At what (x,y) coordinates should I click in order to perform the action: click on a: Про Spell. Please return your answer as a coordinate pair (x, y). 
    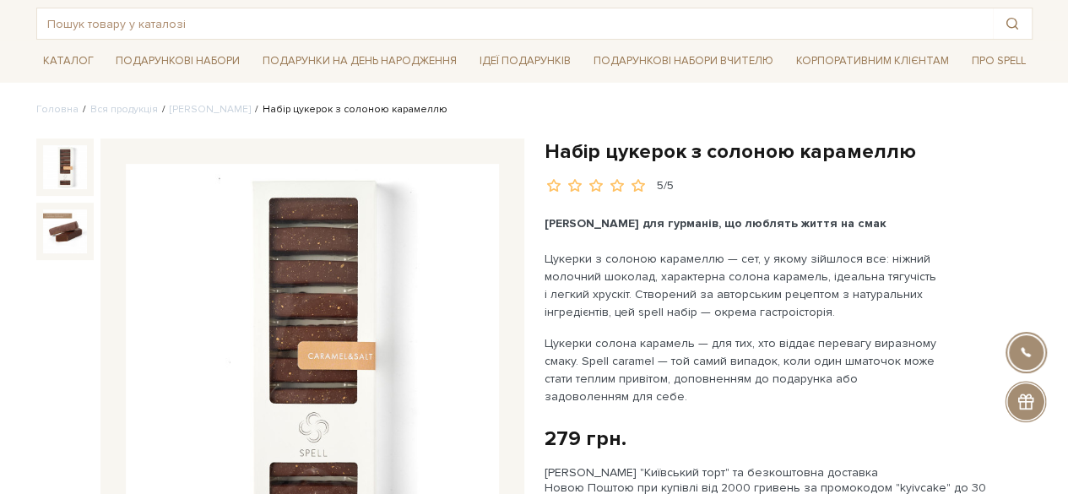
    Looking at the image, I should click on (998, 61).